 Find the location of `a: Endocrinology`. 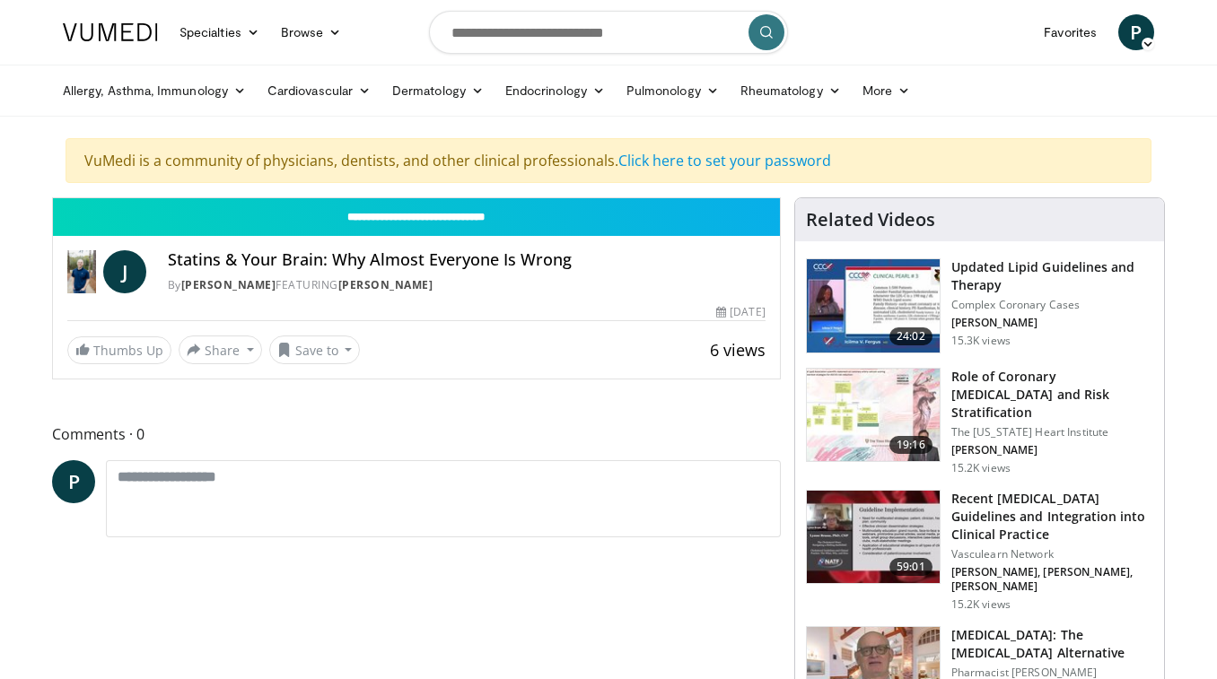

a: Endocrinology is located at coordinates (555, 91).